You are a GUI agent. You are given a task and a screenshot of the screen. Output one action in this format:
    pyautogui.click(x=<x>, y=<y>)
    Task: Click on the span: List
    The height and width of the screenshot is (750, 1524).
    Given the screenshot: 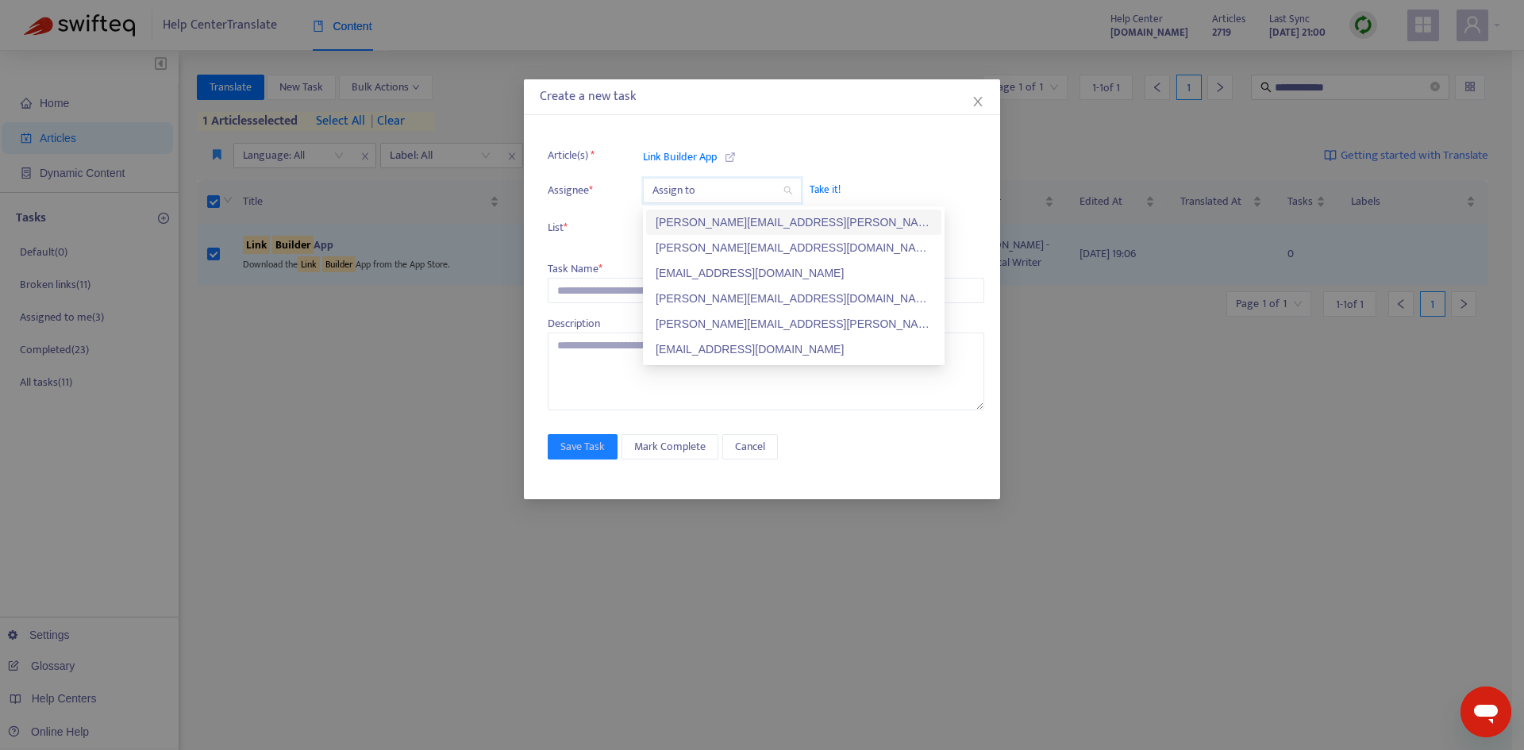 What is the action you would take?
    pyautogui.click(x=575, y=228)
    